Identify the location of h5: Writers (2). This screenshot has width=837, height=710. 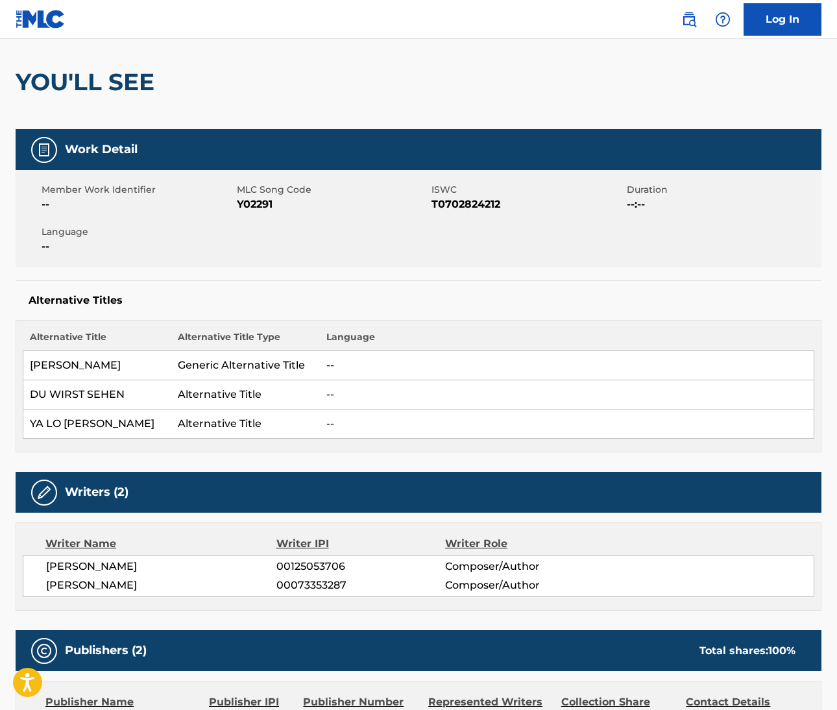
(97, 492).